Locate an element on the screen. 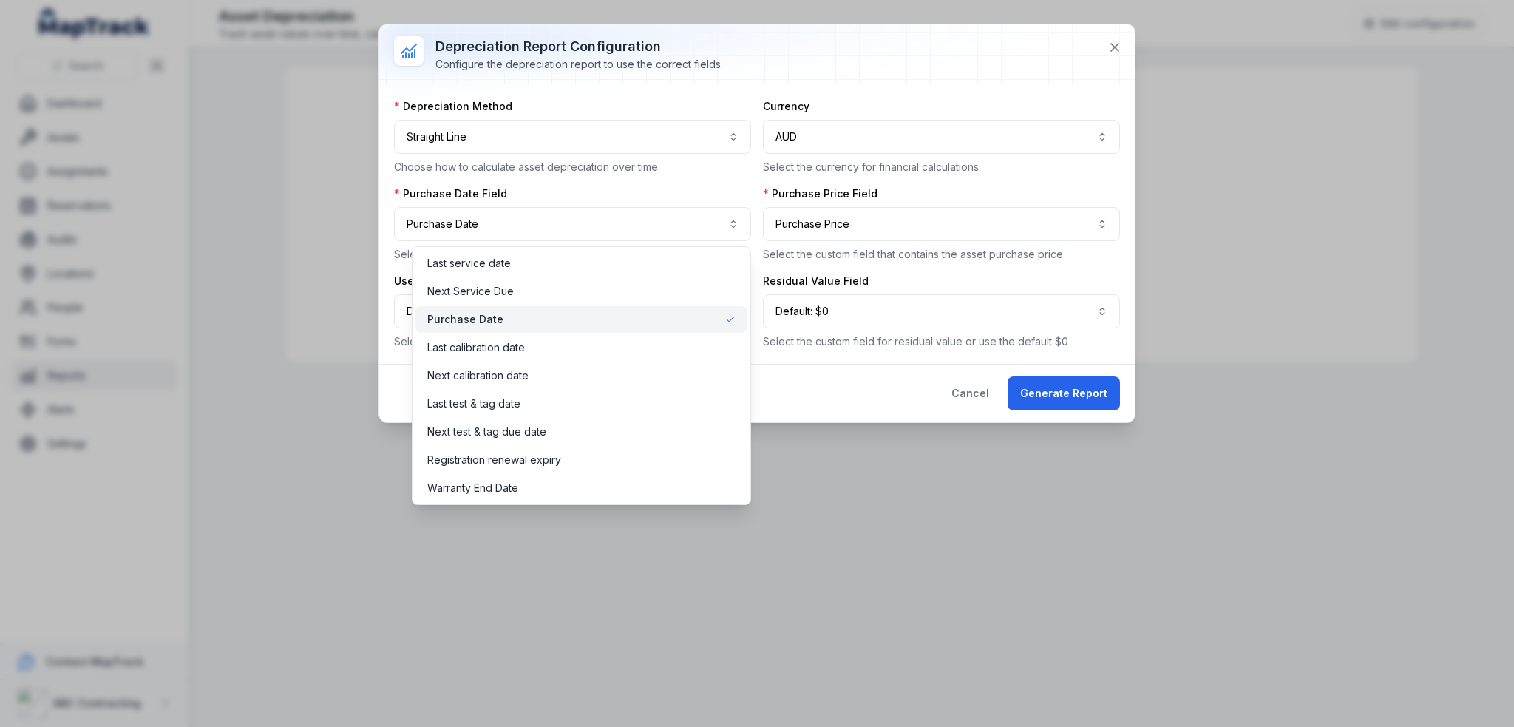 This screenshot has height=727, width=1514. div: Purchase Date is located at coordinates (581, 376).